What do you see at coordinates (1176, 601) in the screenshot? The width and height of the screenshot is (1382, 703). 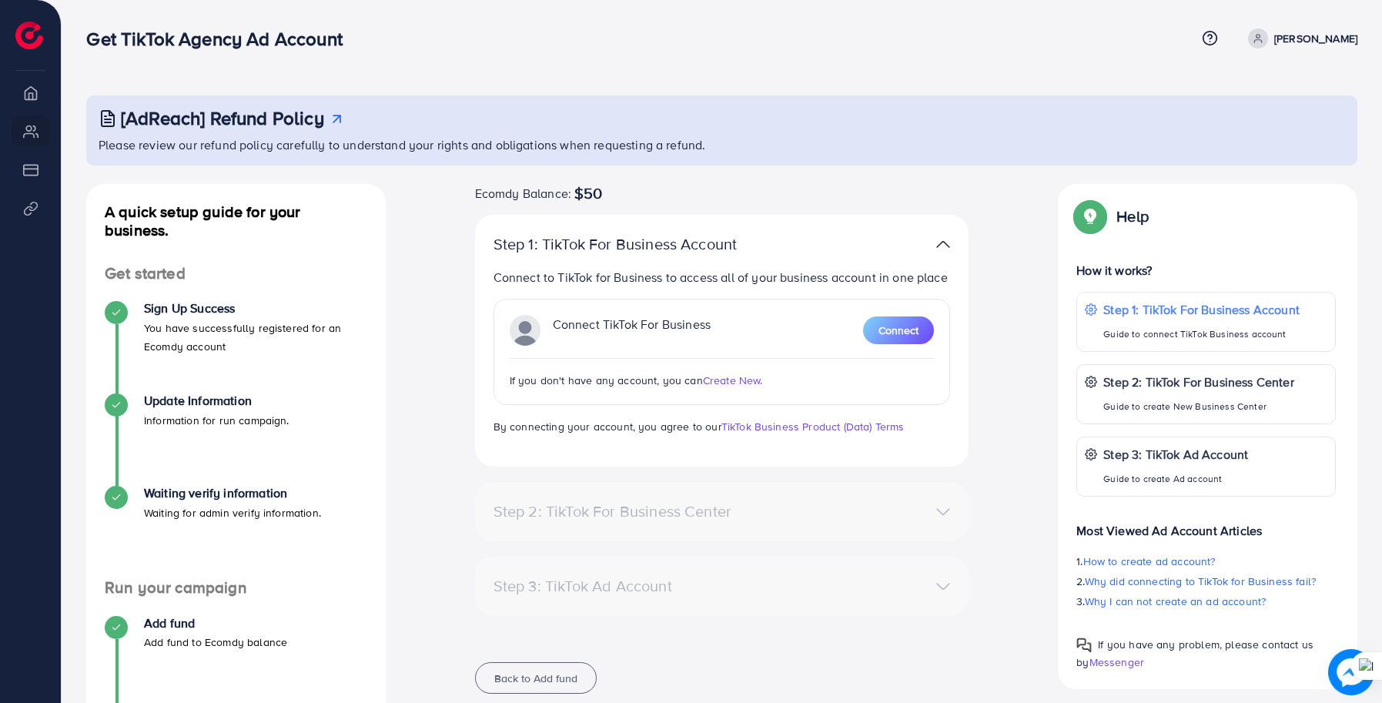 I see `span: Why I can not create an ad account?` at bounding box center [1176, 601].